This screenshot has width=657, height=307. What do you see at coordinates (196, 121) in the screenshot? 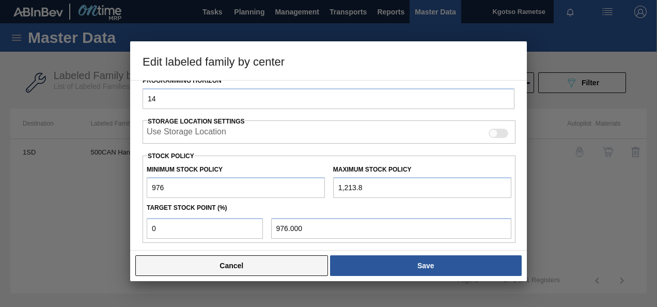
I see `span: Storage Location Settings` at bounding box center [196, 121].